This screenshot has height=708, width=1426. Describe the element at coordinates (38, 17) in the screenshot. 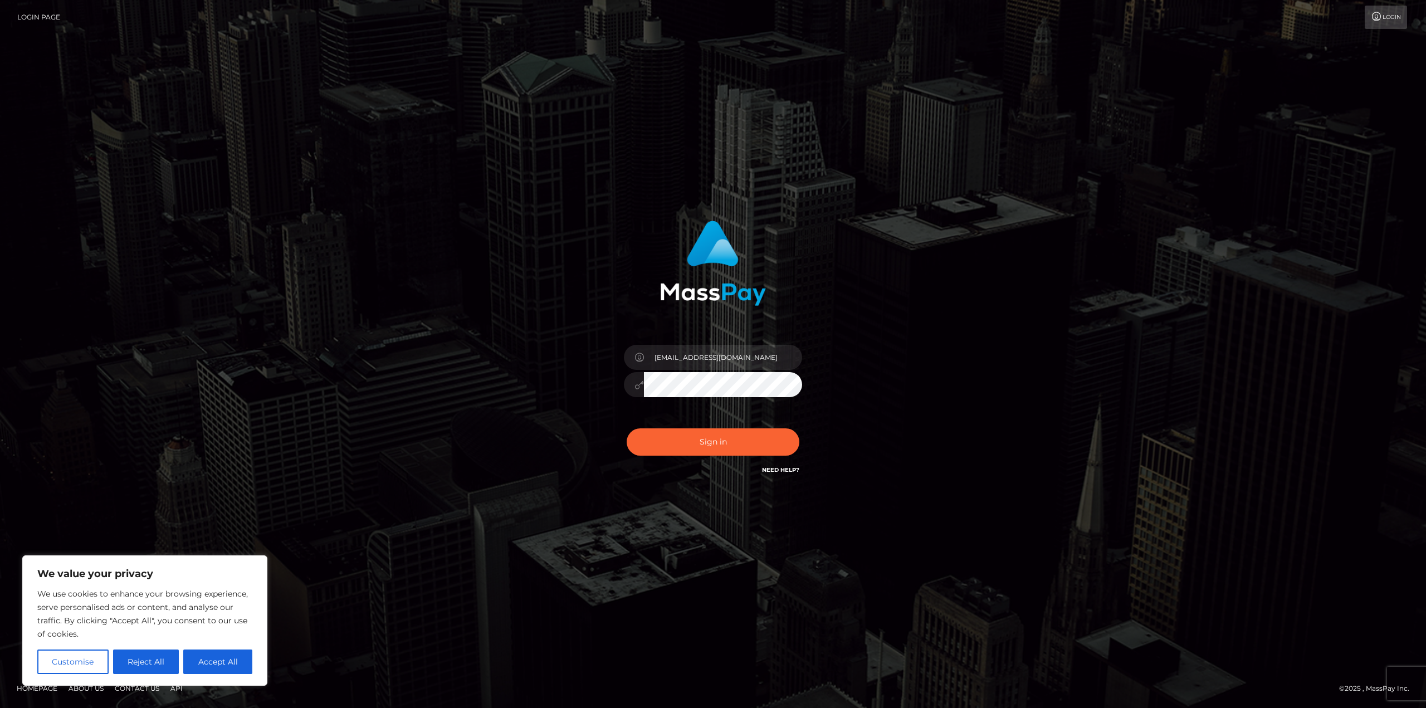

I see `a: Login Page` at that location.